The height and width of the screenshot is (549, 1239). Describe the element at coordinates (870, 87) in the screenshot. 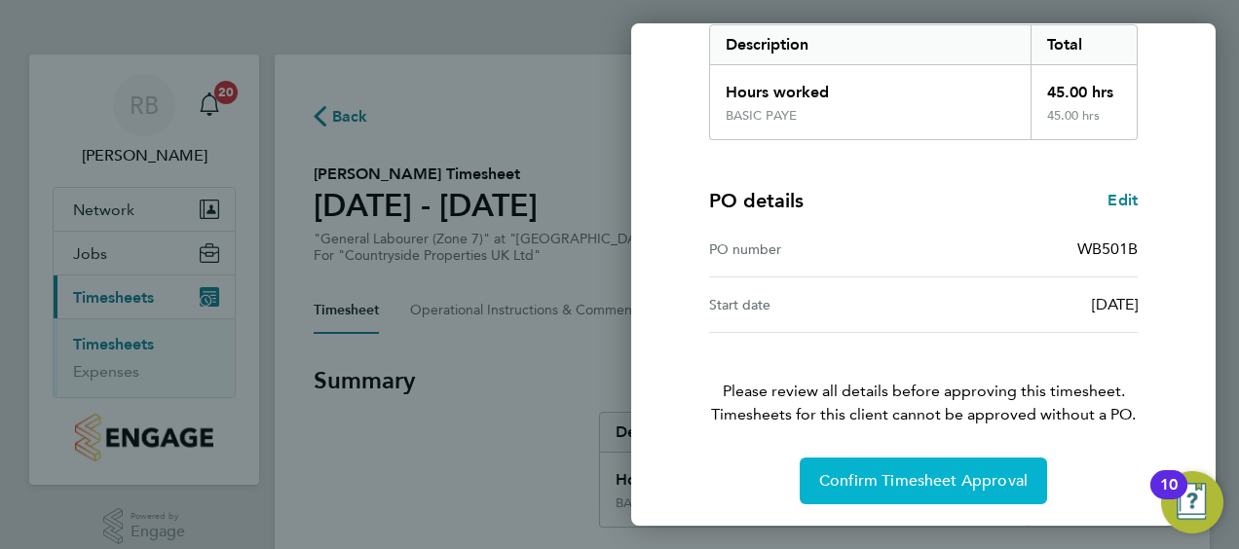

I see `div: Hours worked` at that location.